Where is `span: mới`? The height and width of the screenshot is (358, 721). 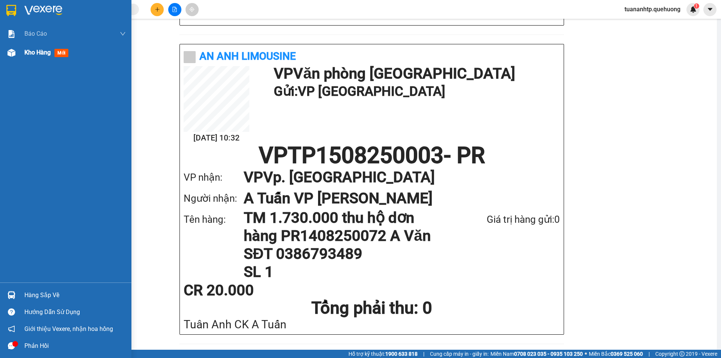 span: mới is located at coordinates (61, 53).